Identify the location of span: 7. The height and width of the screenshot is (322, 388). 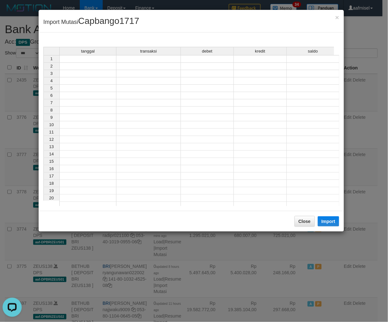
(51, 103).